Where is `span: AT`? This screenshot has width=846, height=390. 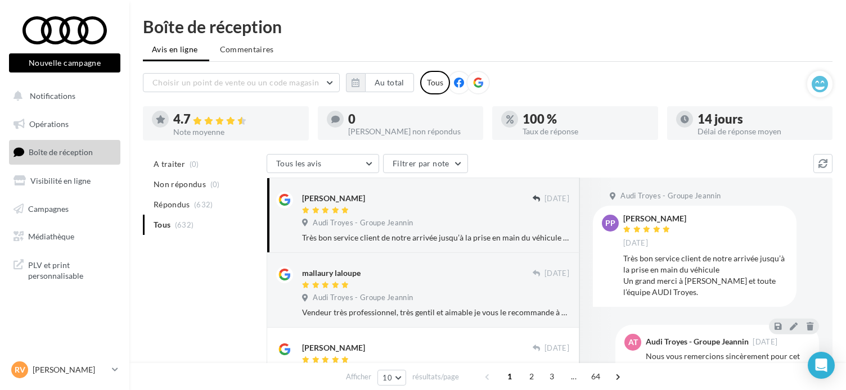
span: AT is located at coordinates (633, 343).